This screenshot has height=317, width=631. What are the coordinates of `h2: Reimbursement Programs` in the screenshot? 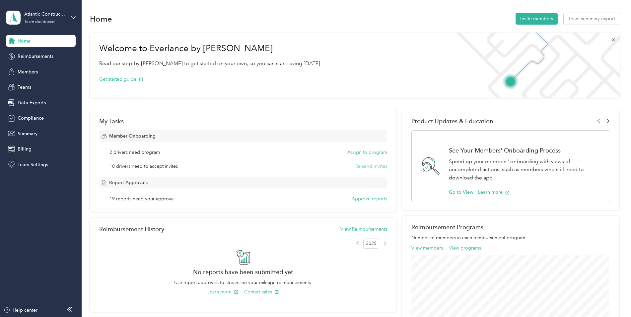 It's located at (511, 227).